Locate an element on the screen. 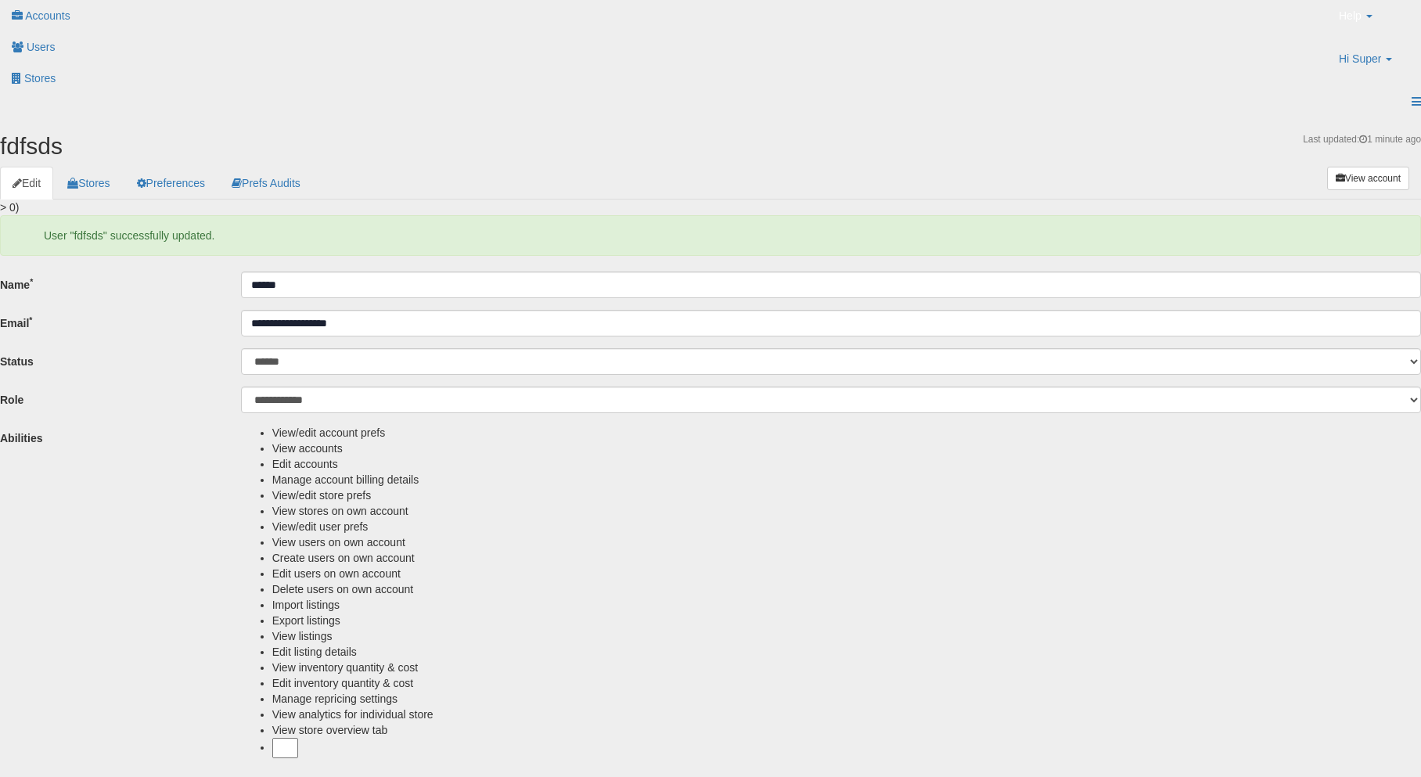  span: View users on own account is located at coordinates (339, 542).